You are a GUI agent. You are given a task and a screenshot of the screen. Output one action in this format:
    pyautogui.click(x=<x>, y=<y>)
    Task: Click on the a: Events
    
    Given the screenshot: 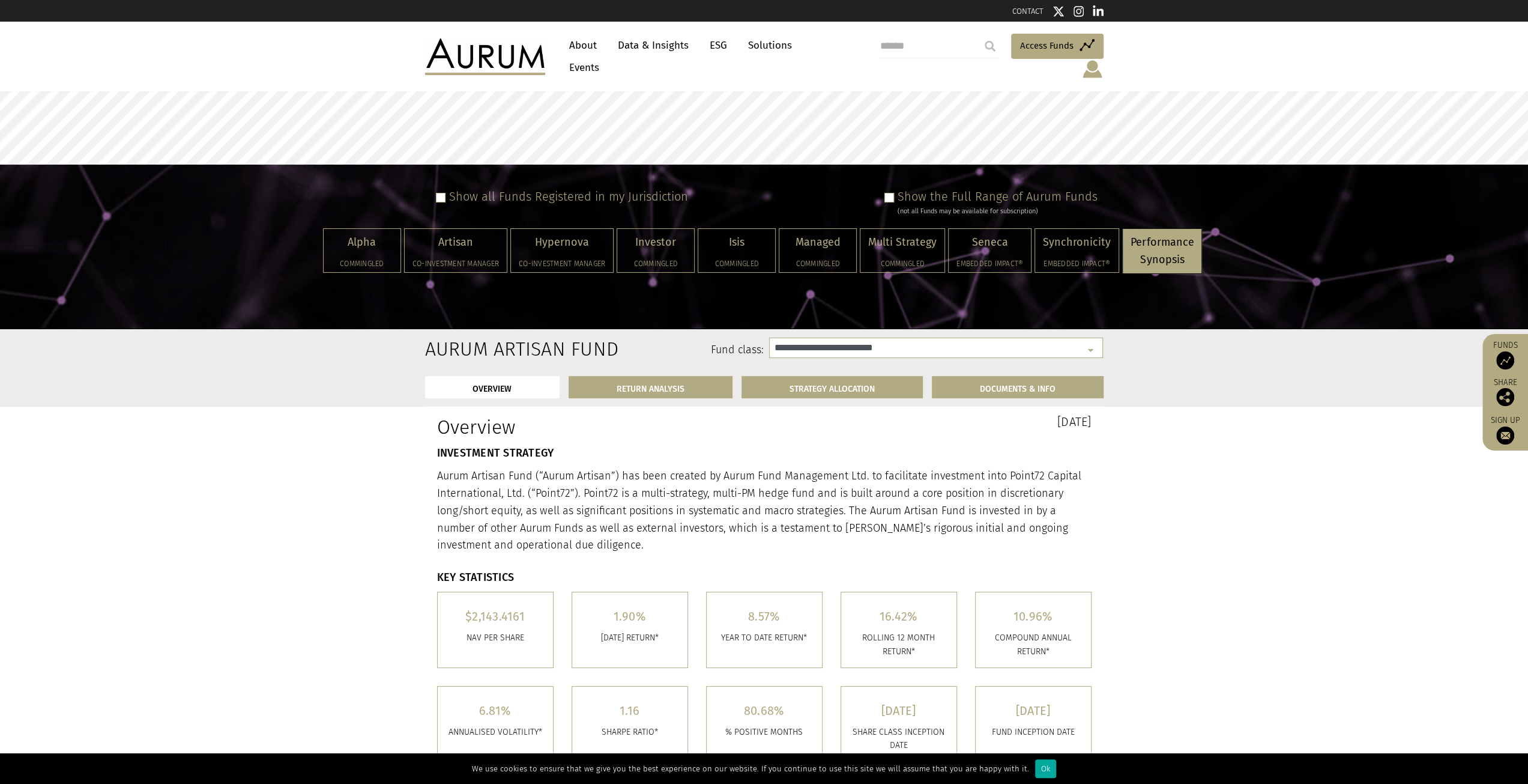 What is the action you would take?
    pyautogui.click(x=581, y=68)
    